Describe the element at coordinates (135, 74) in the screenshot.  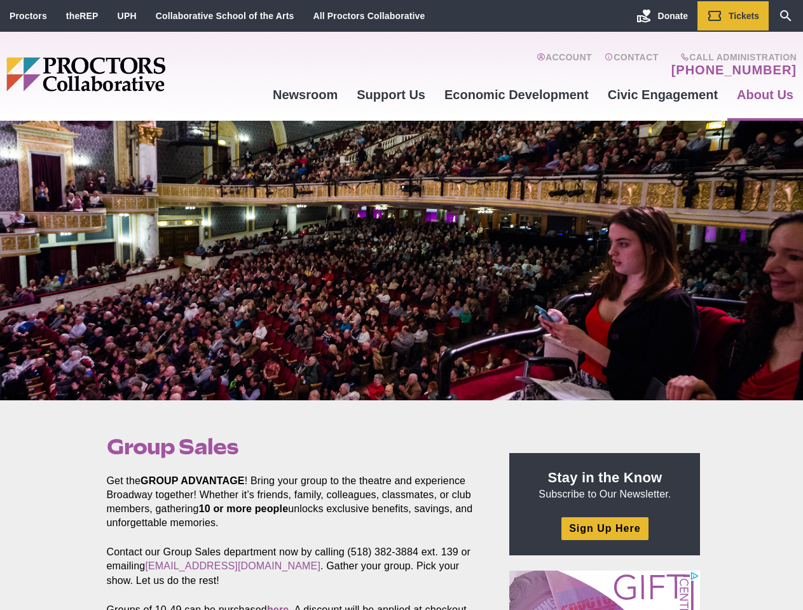
I see `img: Proctors logo` at that location.